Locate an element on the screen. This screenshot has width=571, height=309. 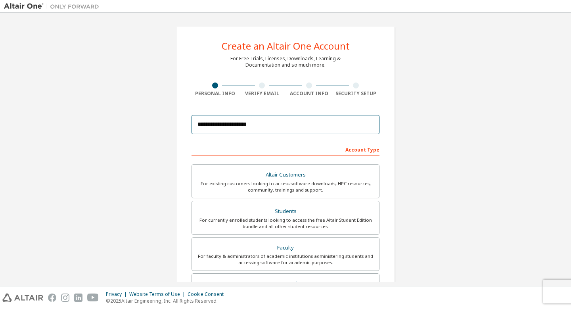
div: Account Info is located at coordinates (309, 94).